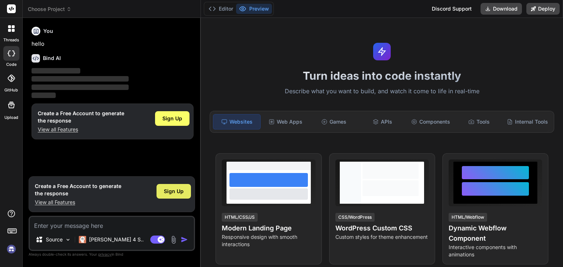  I want to click on h6: Bind AI, so click(52, 58).